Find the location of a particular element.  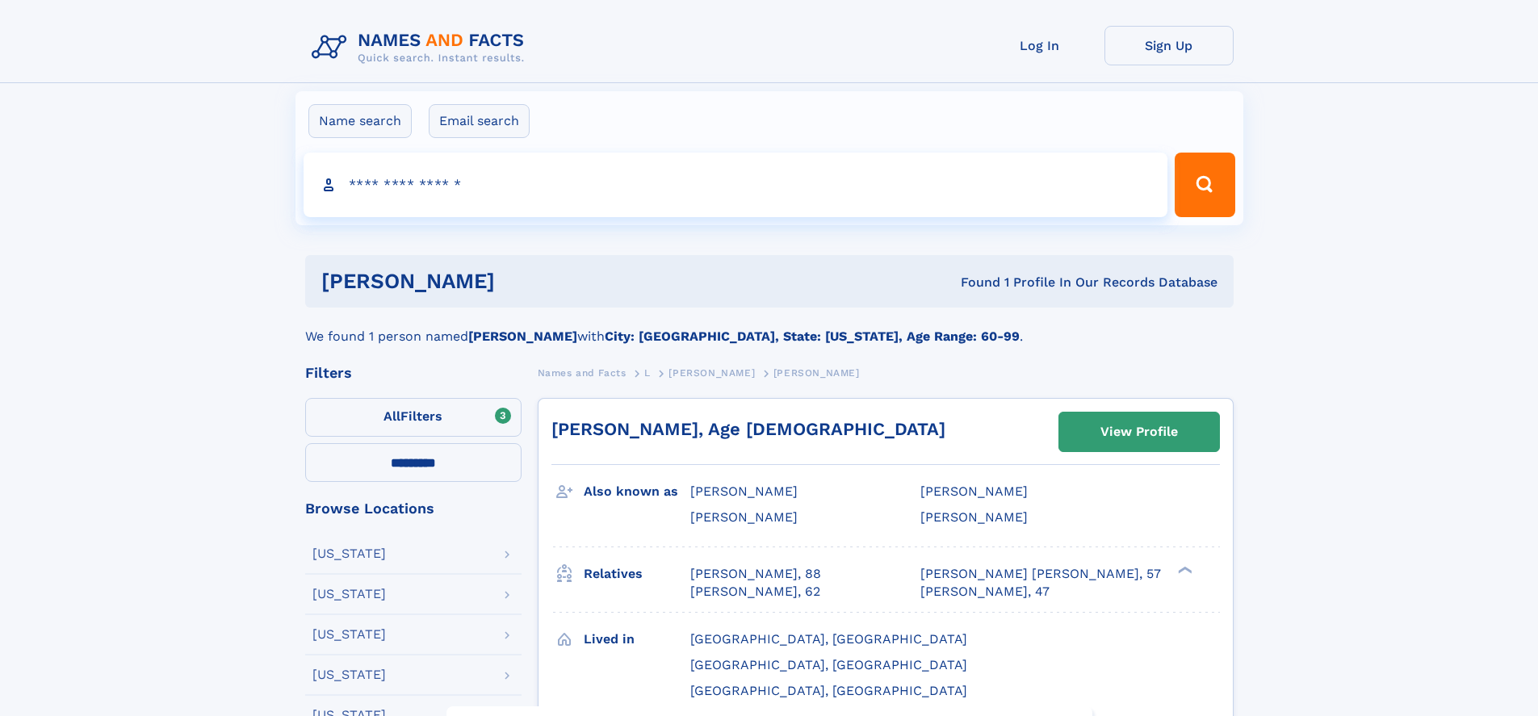

h3: Lived in is located at coordinates (637, 639).